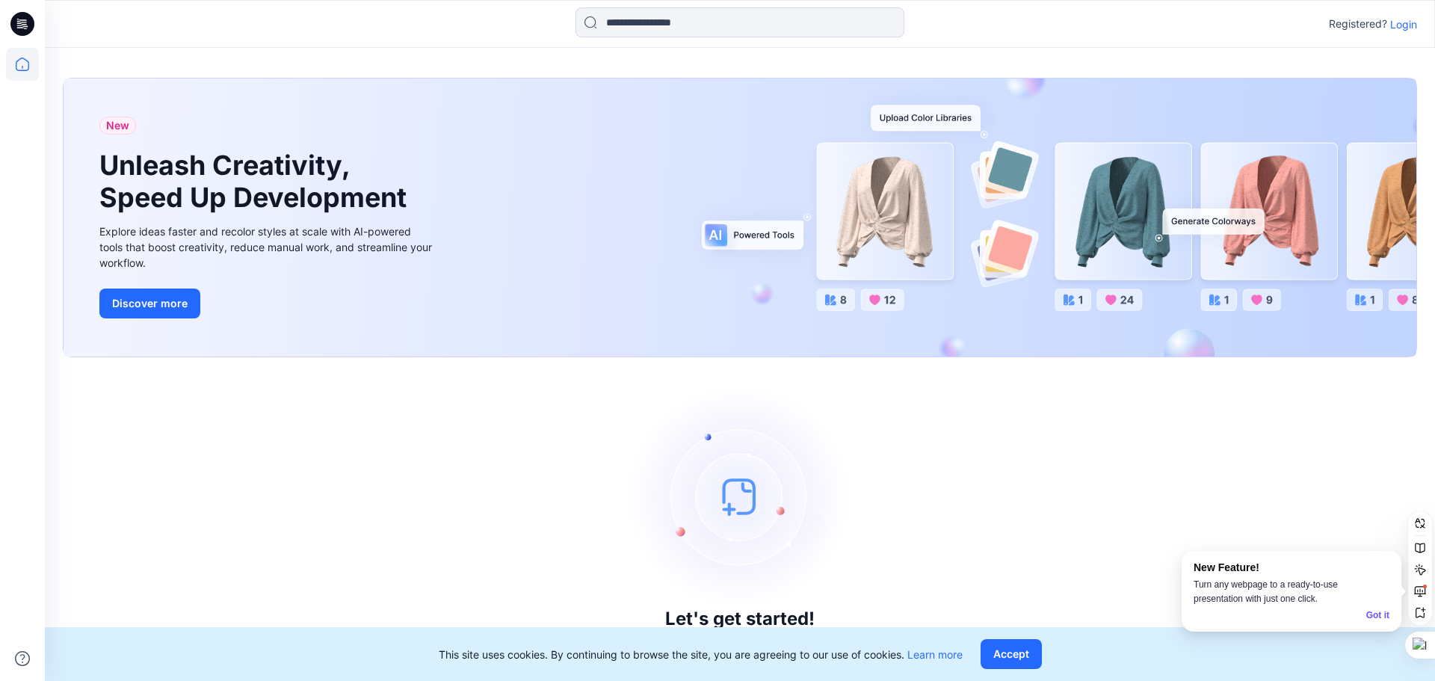  What do you see at coordinates (740, 496) in the screenshot?
I see `img: empty-state-image.svg` at bounding box center [740, 496].